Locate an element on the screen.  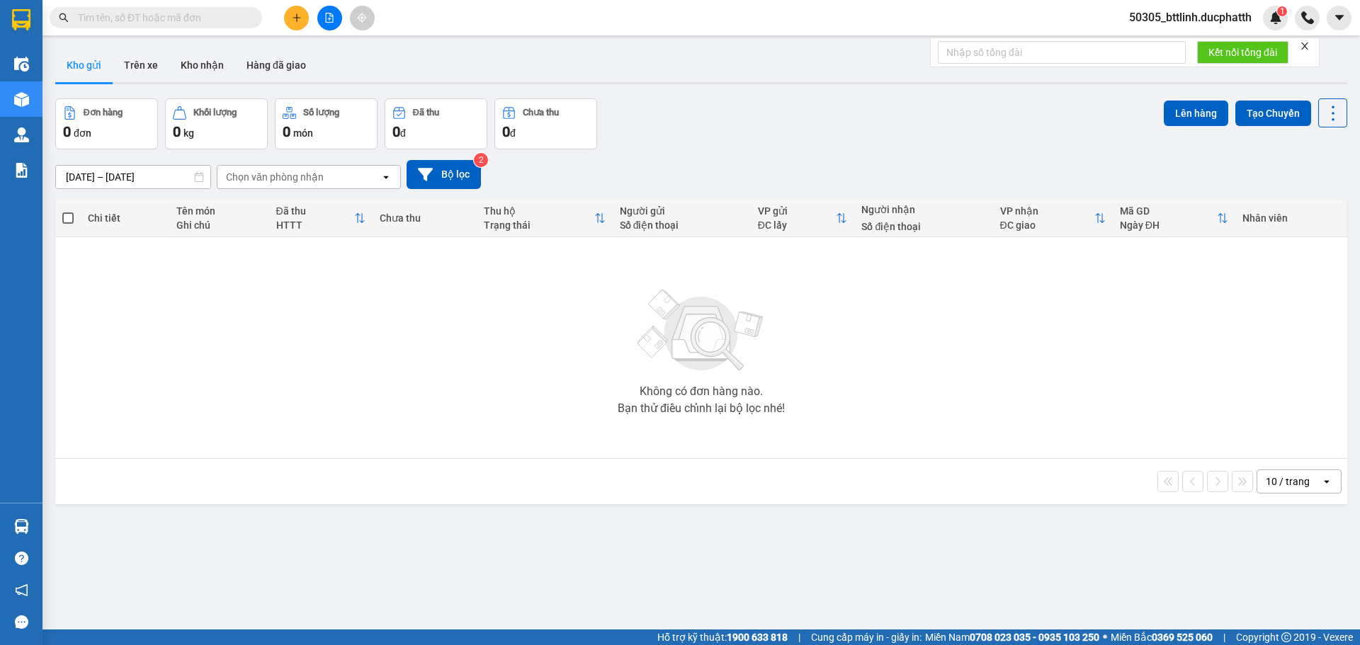
span: copyright is located at coordinates (1287, 638).